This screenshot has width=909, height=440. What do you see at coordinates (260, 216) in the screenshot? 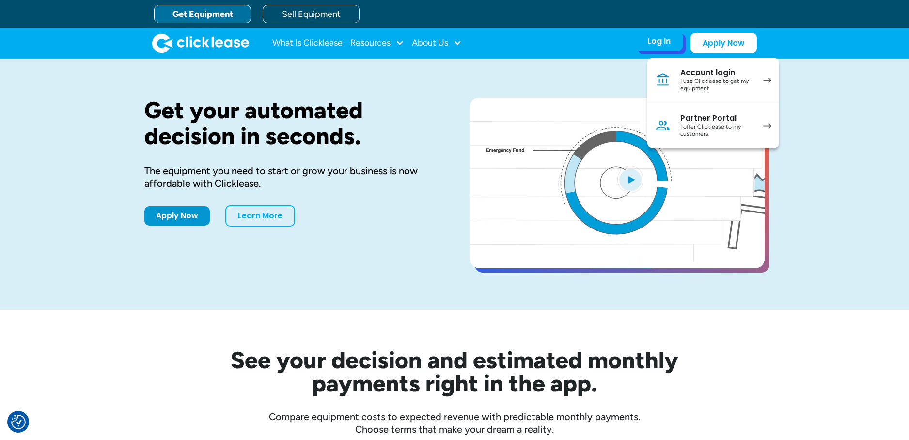
I see `a: Learn More` at bounding box center [260, 216].